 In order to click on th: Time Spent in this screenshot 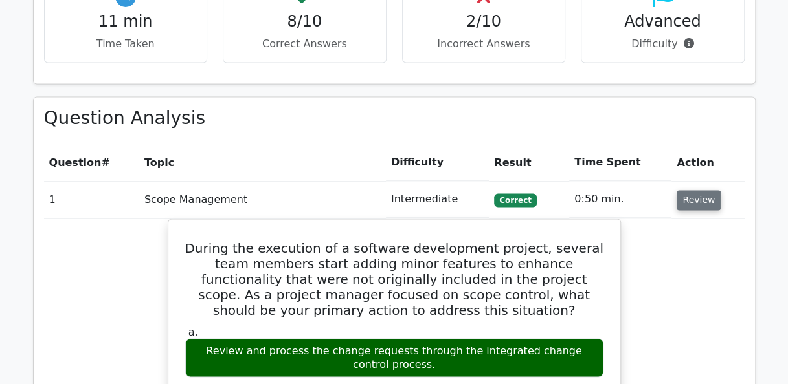, I will do `click(620, 162)`.